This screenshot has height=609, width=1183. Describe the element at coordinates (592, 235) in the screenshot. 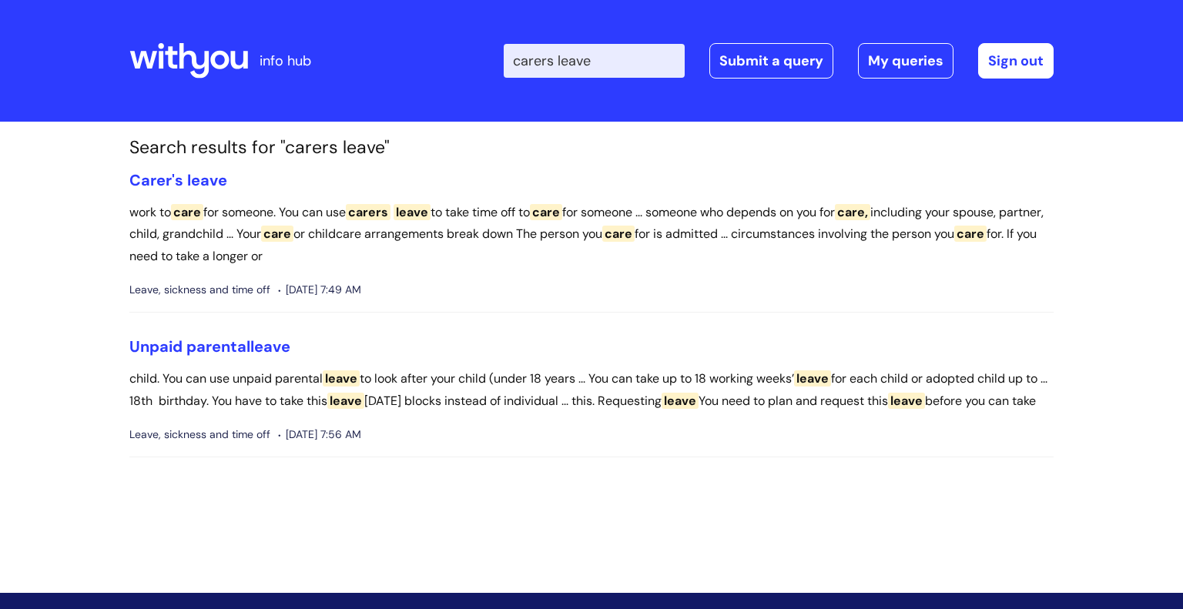

I see `p: work to for someone. You can use to take time off to for someone ... someone who depends on you f...` at that location.